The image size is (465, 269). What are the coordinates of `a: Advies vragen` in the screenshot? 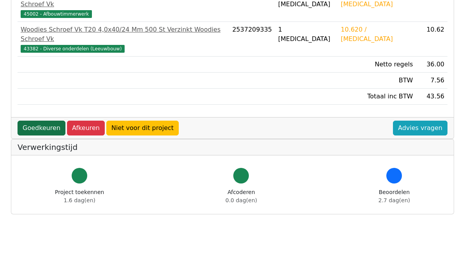 It's located at (421, 128).